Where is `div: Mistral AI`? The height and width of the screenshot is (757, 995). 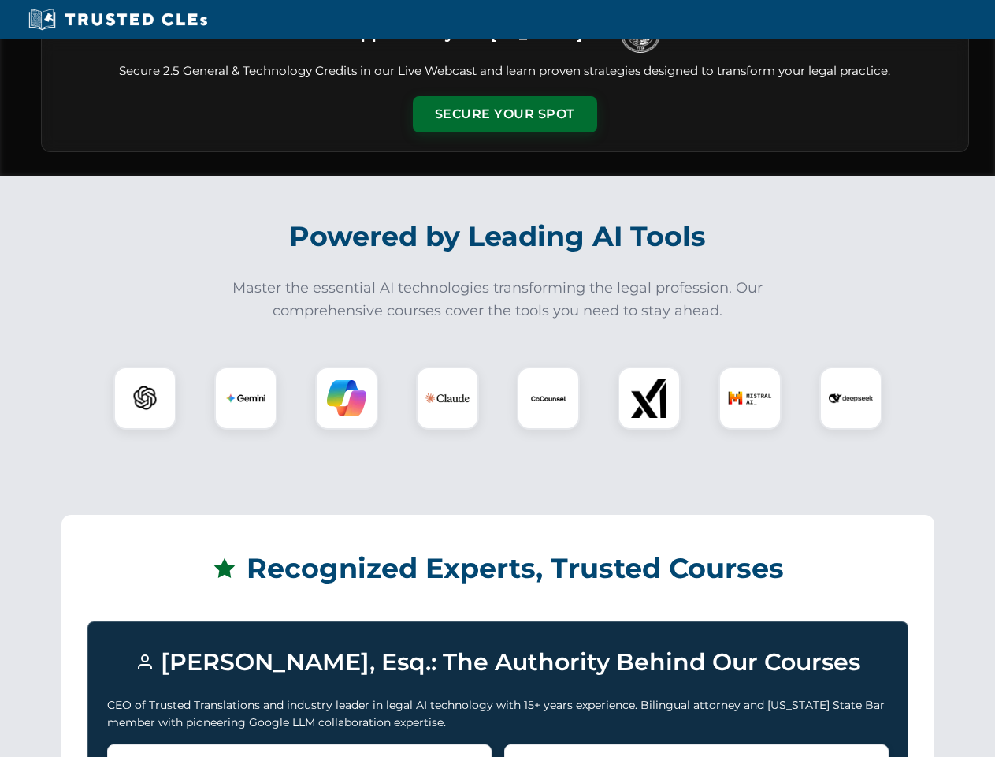
div: Mistral AI is located at coordinates (750, 398).